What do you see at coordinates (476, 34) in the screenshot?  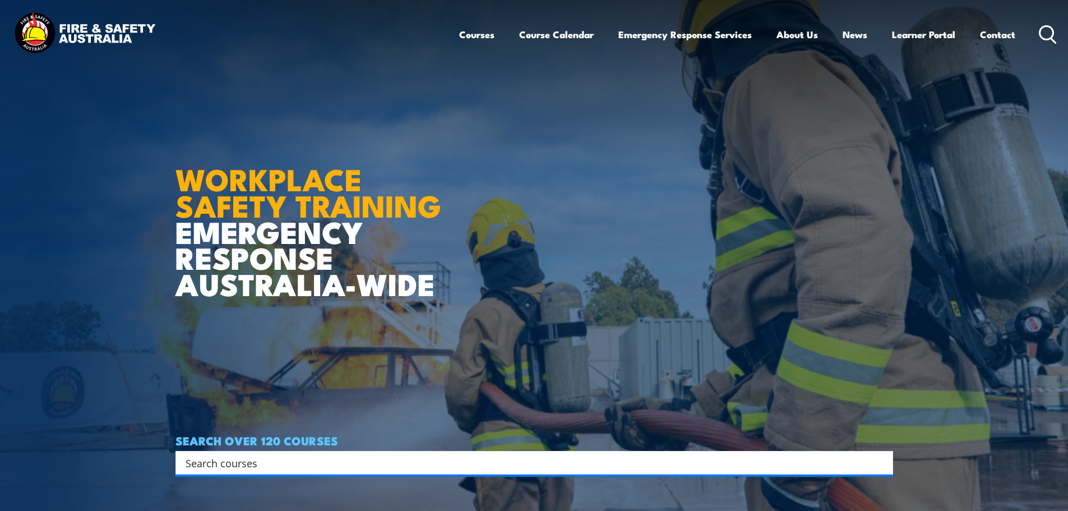 I see `a: Courses` at bounding box center [476, 34].